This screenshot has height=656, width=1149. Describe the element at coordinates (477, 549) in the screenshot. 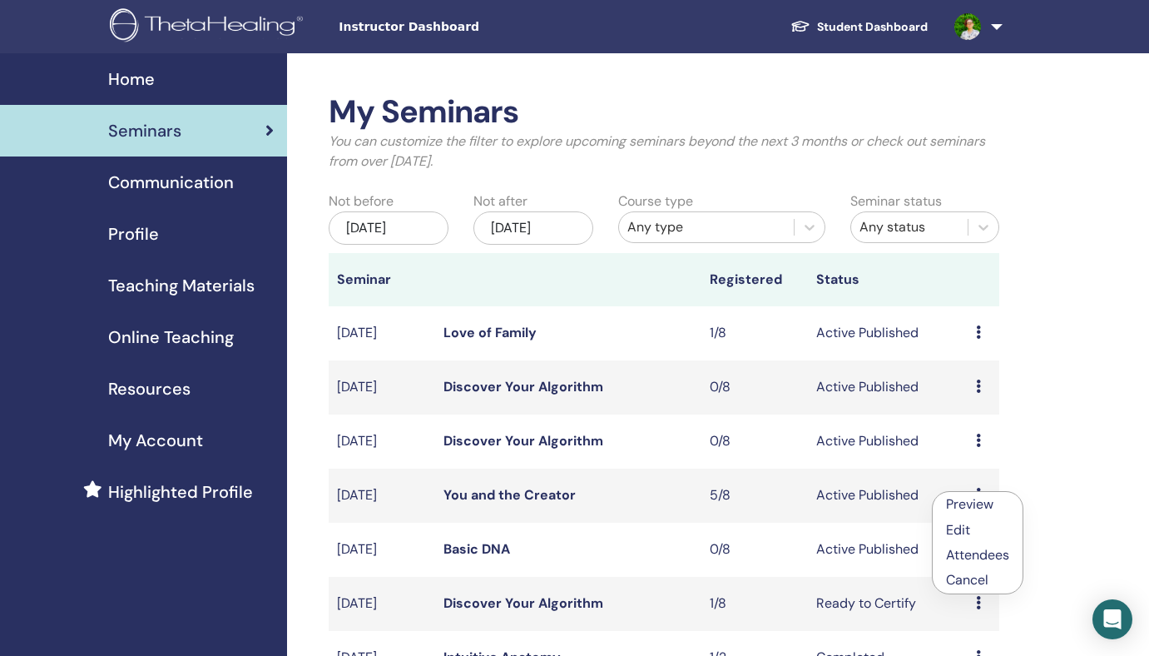

I see `a: Basic DNA` at that location.